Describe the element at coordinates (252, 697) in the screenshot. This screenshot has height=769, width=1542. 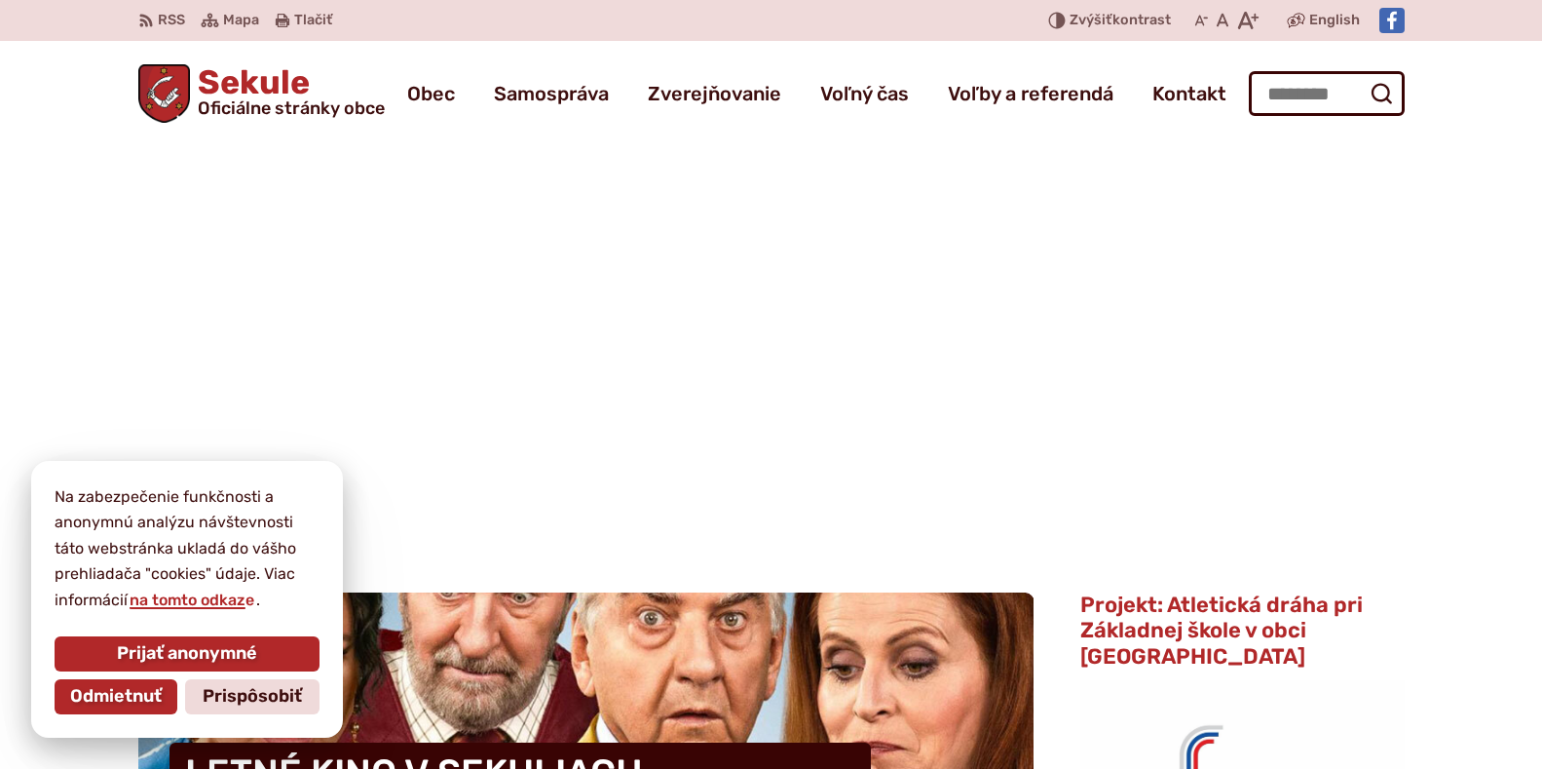
I see `button: Prispôsobiť` at that location.